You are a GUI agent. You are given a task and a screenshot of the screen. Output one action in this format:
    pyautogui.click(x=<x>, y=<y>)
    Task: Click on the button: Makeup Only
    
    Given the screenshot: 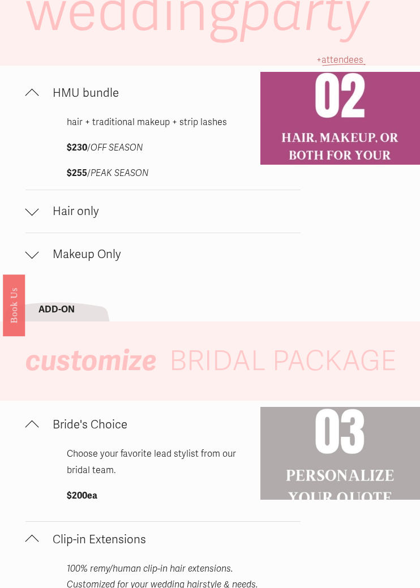 What is the action you would take?
    pyautogui.click(x=163, y=254)
    